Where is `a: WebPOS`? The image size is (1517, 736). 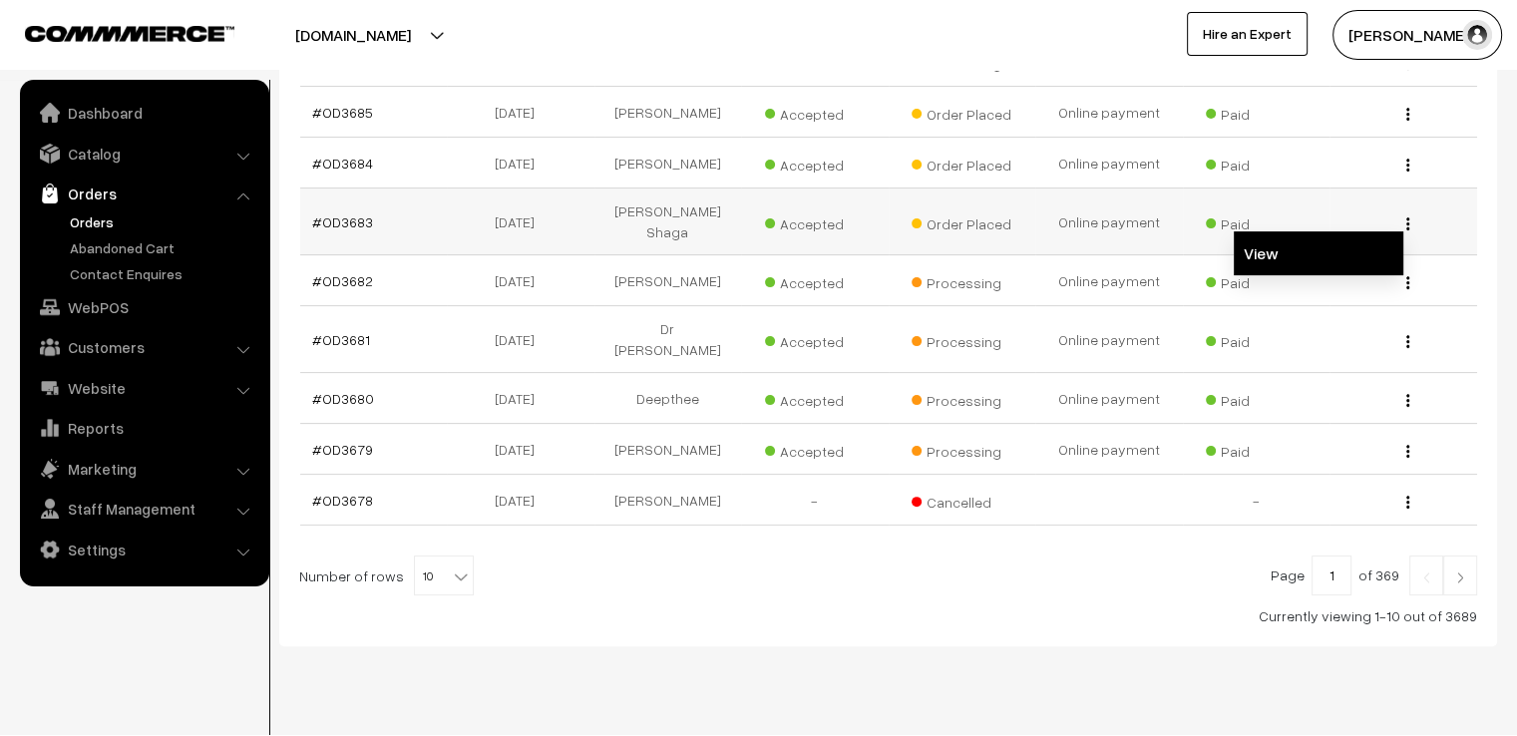 a: WebPOS is located at coordinates (144, 307).